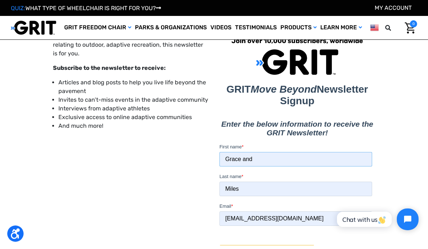 Image resolution: width=428 pixels, height=249 pixels. What do you see at coordinates (256, 28) in the screenshot?
I see `a: Testimonials` at bounding box center [256, 28].